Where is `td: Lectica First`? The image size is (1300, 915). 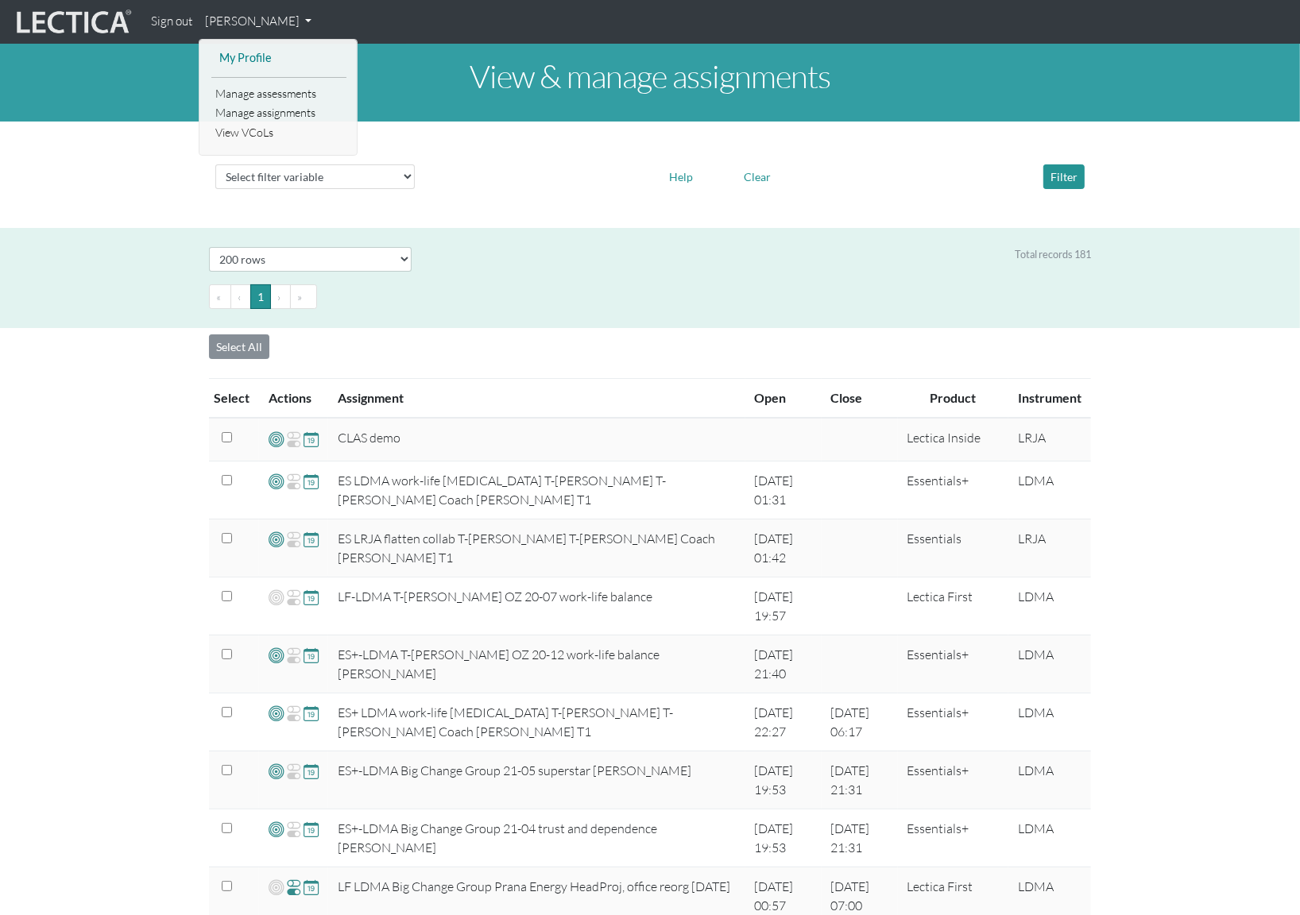 td: Lectica First is located at coordinates (953, 605).